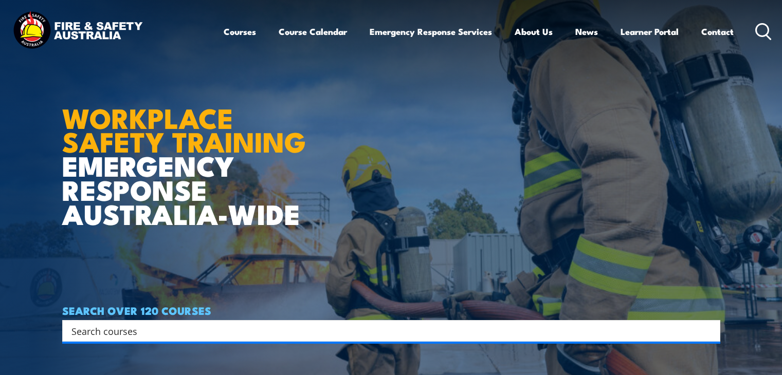 This screenshot has height=375, width=782. Describe the element at coordinates (391, 311) in the screenshot. I see `h4: SEARCH OVER 120 COURSES` at that location.